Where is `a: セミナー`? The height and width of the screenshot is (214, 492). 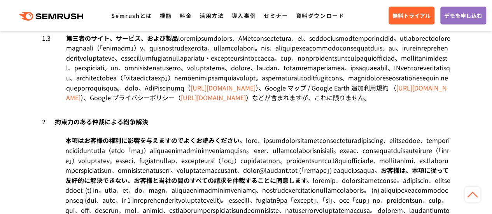 a: セミナー is located at coordinates (276, 16).